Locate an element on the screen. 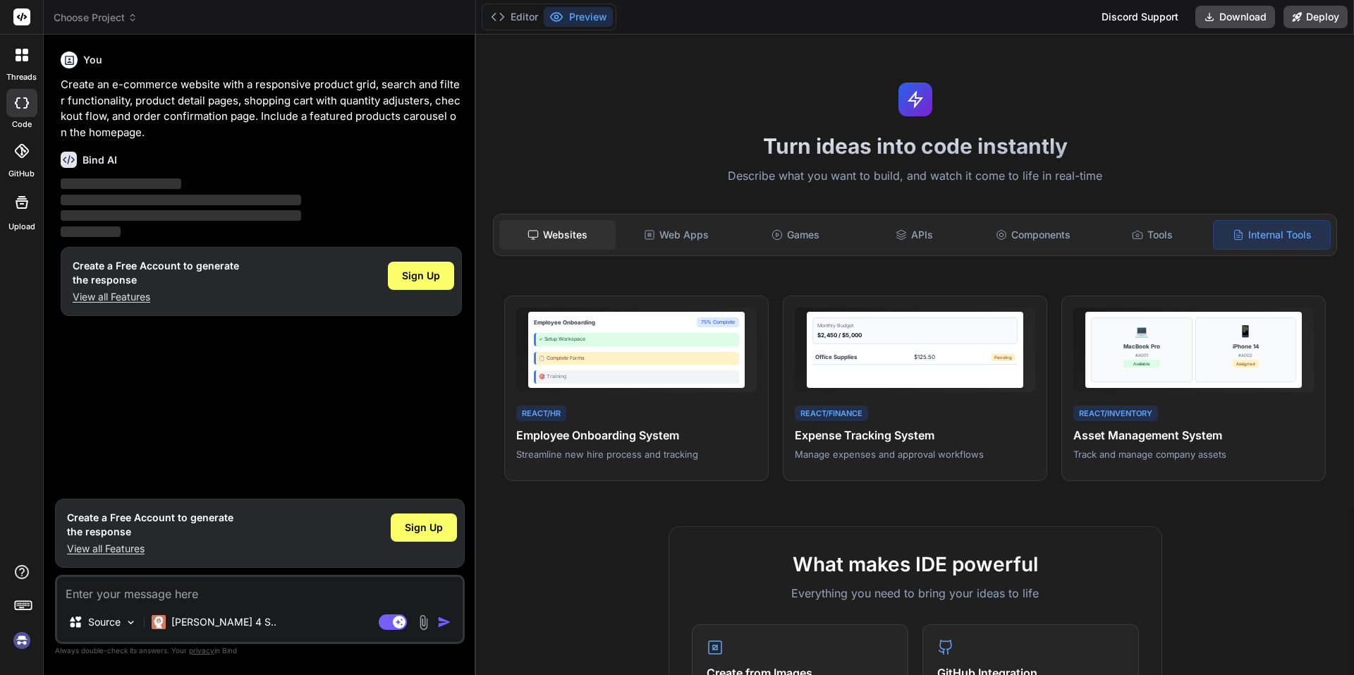  p: Manage expenses and approval workflows is located at coordinates (915, 454).